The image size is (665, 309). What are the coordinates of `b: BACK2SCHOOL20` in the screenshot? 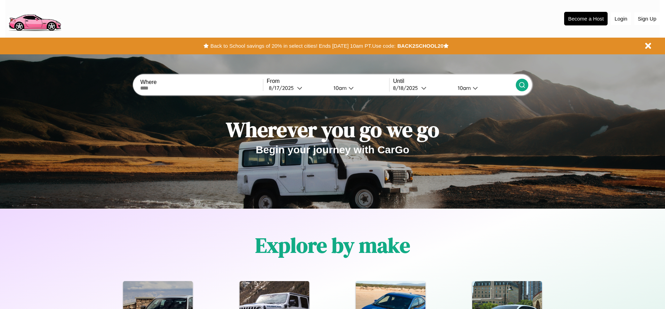 It's located at (420, 46).